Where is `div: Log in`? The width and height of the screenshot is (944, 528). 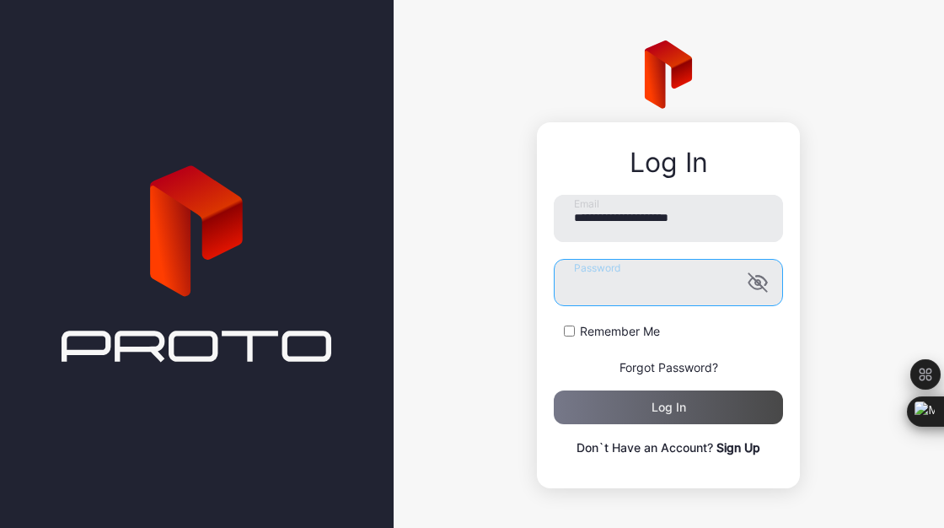
div: Log in is located at coordinates (669, 407).